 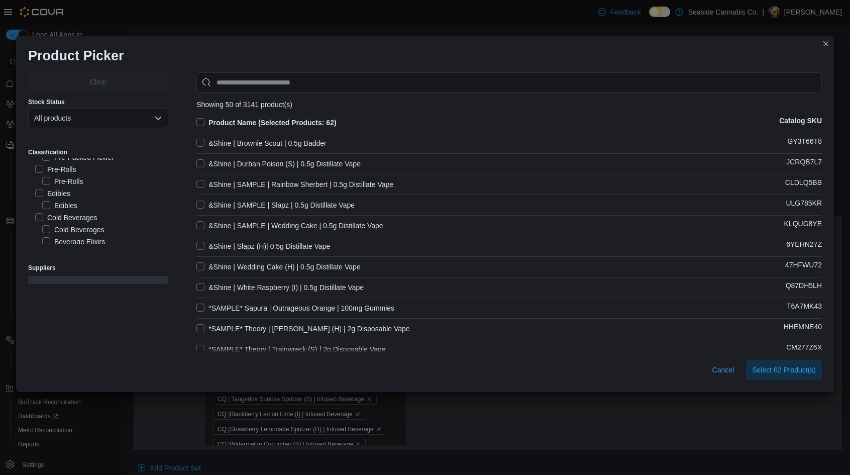 I want to click on span: Clear, so click(x=98, y=82).